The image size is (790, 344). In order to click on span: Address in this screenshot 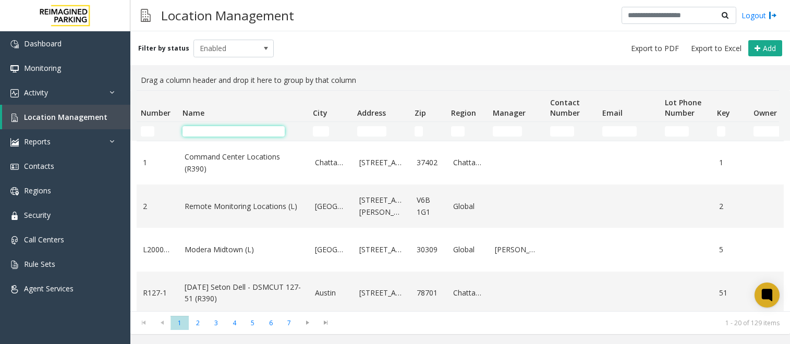, I will do `click(371, 113)`.